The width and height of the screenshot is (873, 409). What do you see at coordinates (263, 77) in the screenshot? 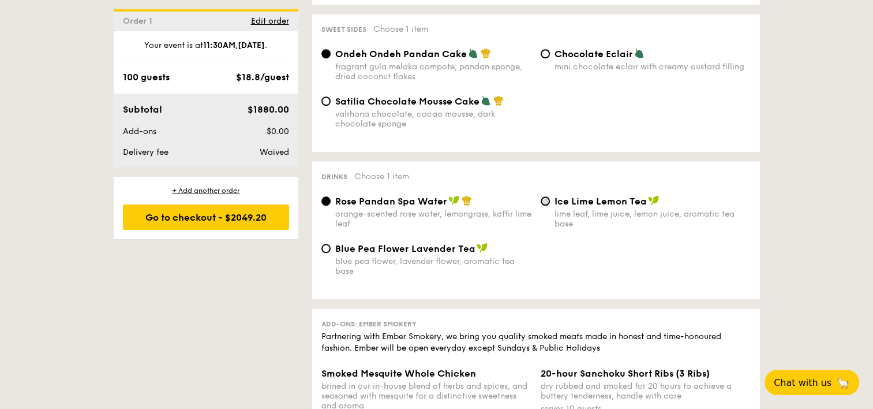
I see `div: $18.8/guest` at bounding box center [263, 77].